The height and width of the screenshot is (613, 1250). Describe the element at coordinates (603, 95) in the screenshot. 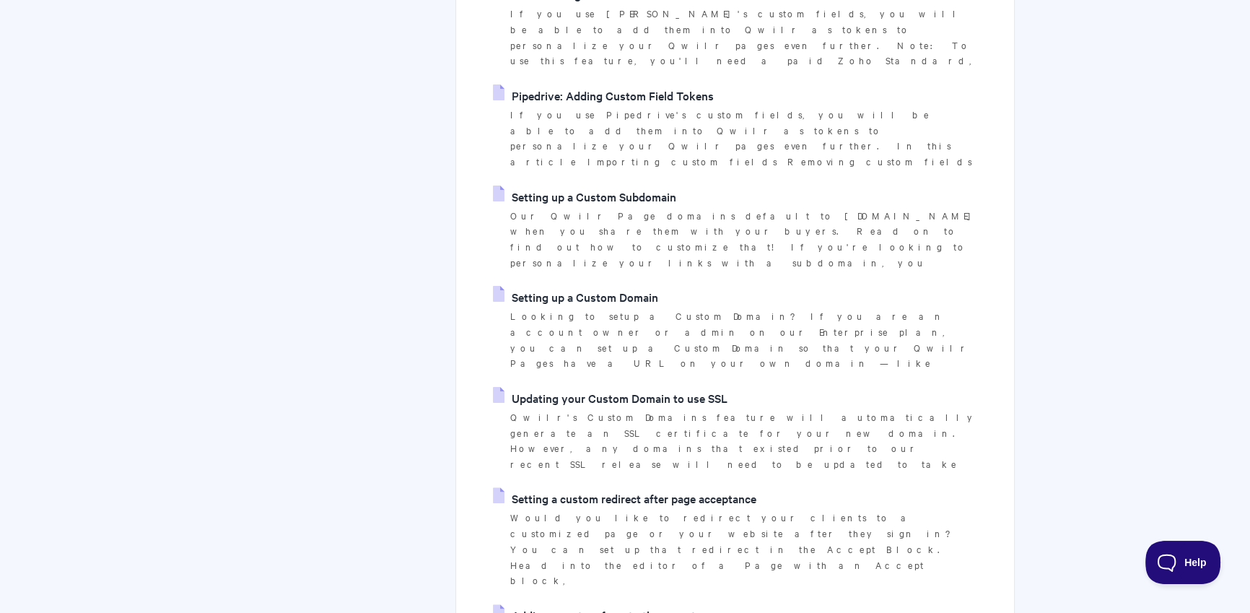

I see `a: Pipedrive: Adding Custom Field Tokens` at that location.